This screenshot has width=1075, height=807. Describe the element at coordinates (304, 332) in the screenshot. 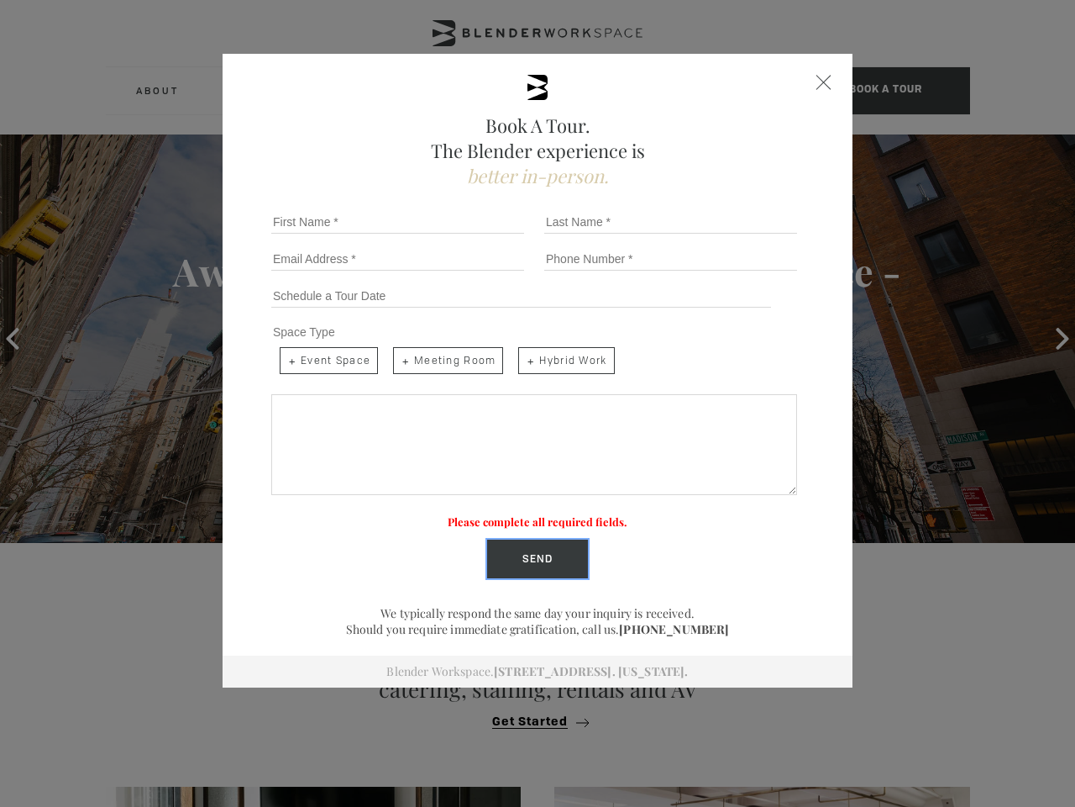

I see `span: Space Type` at that location.